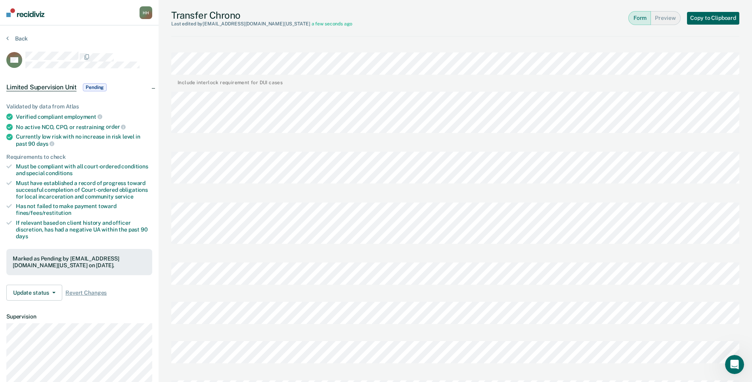 The height and width of the screenshot is (382, 752). What do you see at coordinates (79, 316) in the screenshot?
I see `dt: Supervision` at bounding box center [79, 316].